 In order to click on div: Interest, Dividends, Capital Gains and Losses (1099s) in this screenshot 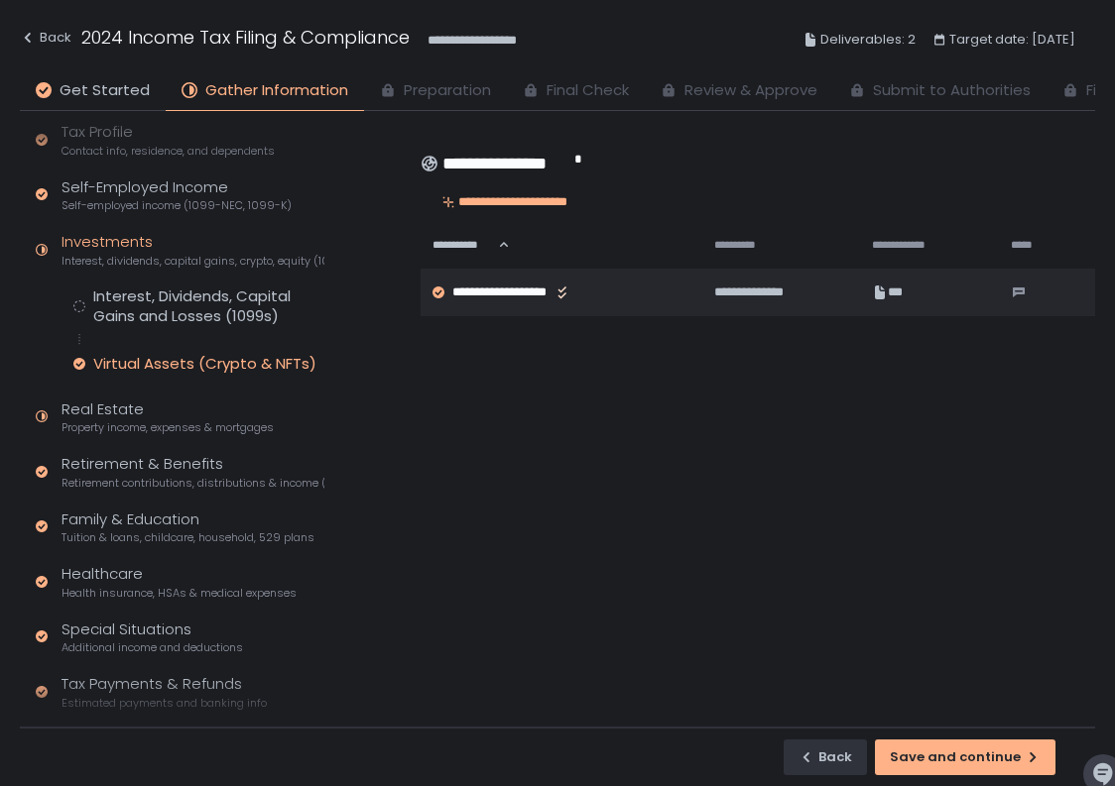, I will do `click(208, 306)`.